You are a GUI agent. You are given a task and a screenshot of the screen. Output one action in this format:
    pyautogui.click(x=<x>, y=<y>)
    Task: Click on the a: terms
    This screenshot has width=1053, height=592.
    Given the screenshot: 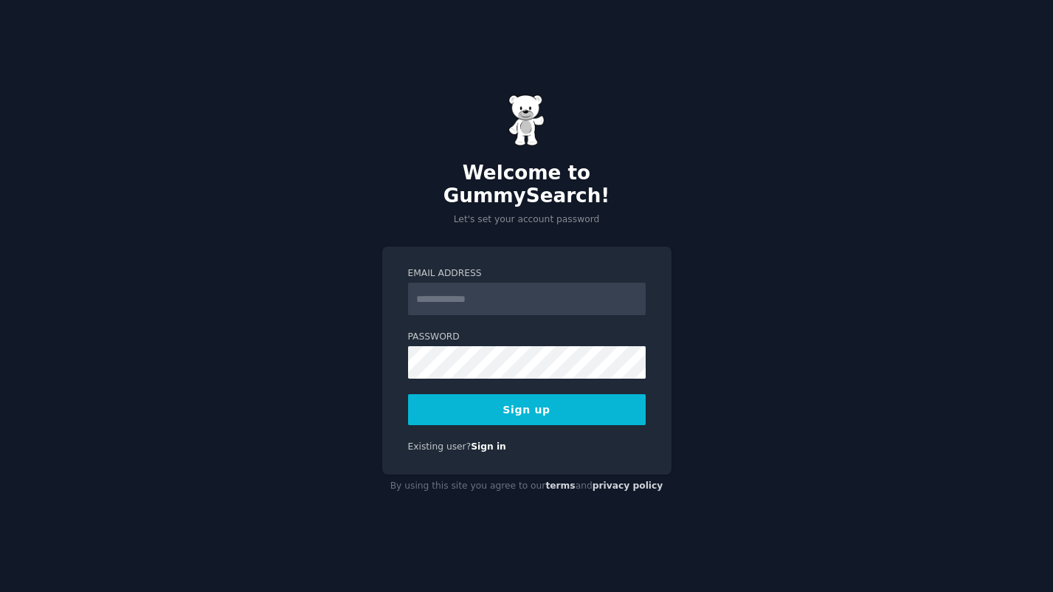 What is the action you would take?
    pyautogui.click(x=560, y=486)
    